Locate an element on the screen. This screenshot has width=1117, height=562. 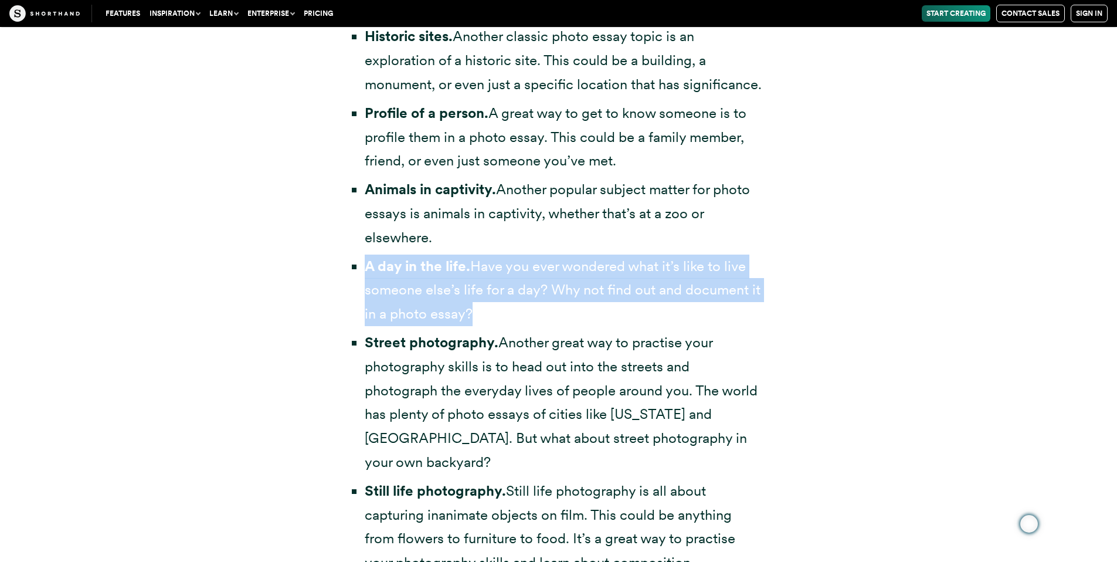
button: Inspiration is located at coordinates (175, 13).